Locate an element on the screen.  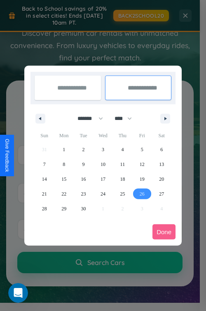
button: 8 is located at coordinates (63, 165).